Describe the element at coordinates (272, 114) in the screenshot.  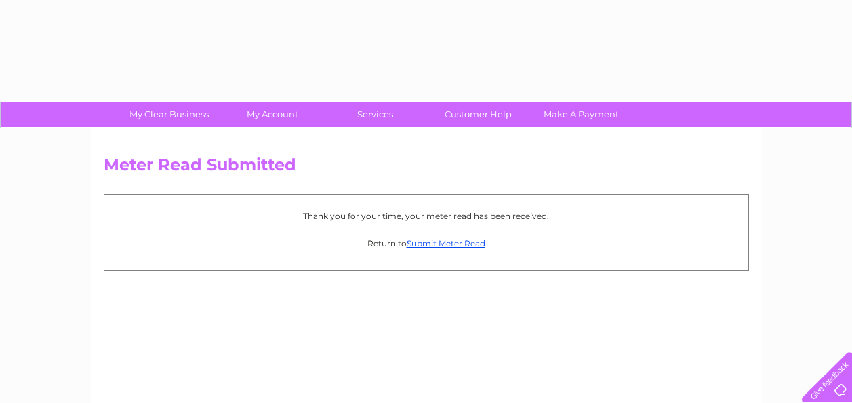
I see `a: My Account` at that location.